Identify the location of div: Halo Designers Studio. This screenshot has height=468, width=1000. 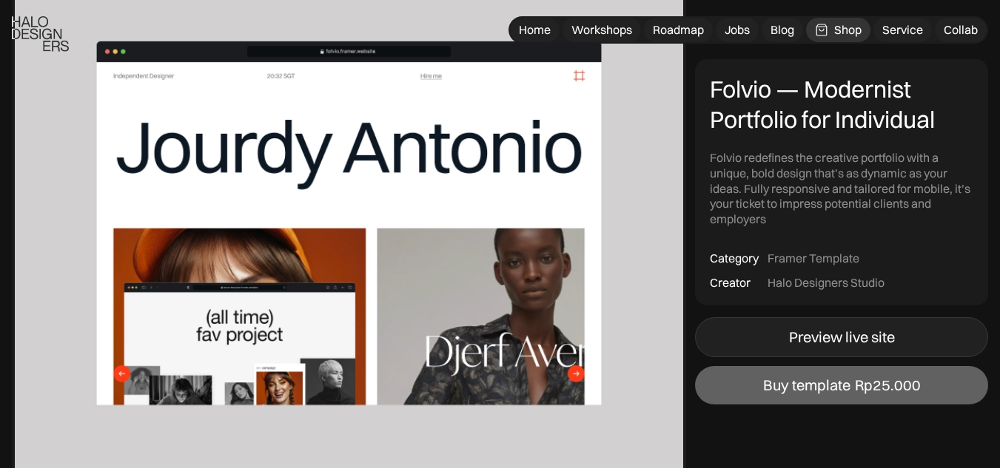
(826, 283).